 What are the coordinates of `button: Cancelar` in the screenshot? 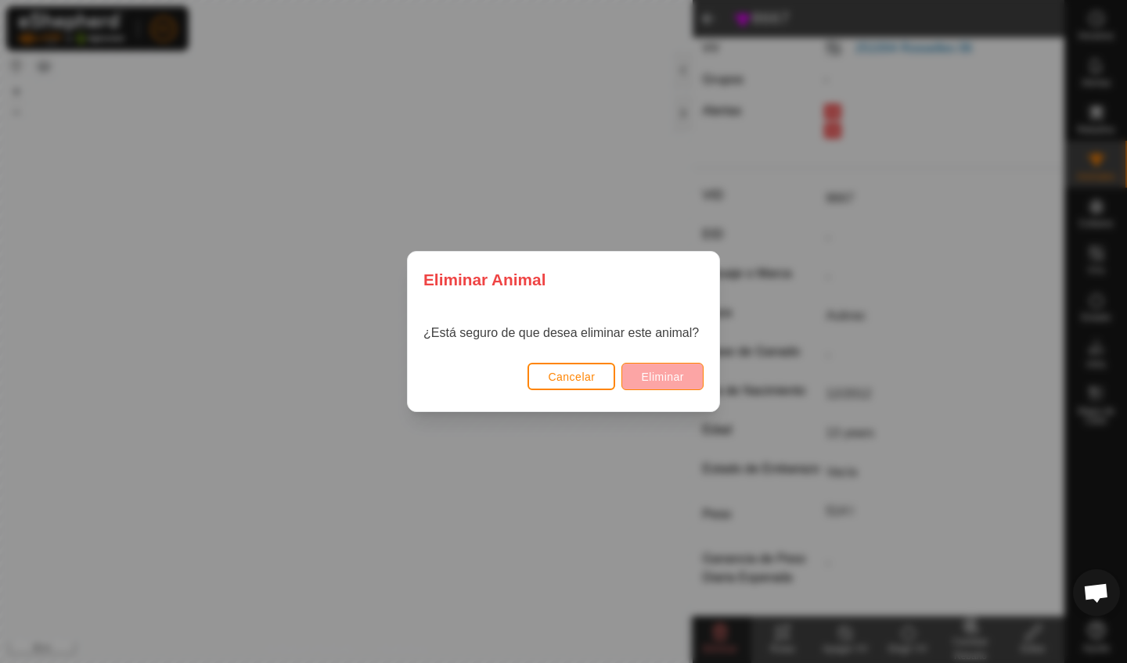 It's located at (571, 376).